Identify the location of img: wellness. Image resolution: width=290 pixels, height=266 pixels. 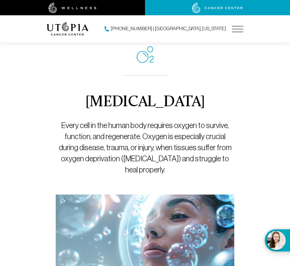
(73, 8).